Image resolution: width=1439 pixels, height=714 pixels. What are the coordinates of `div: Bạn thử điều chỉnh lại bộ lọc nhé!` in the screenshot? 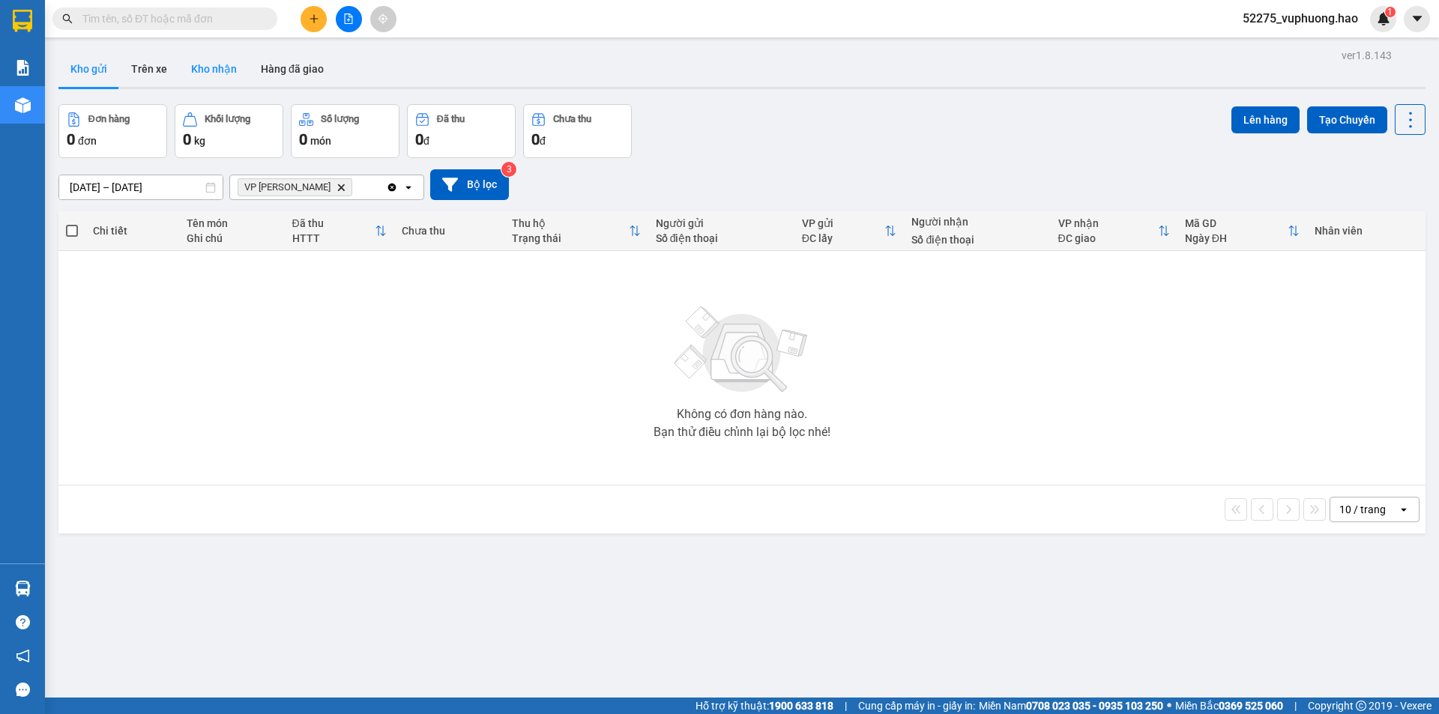 It's located at (742, 432).